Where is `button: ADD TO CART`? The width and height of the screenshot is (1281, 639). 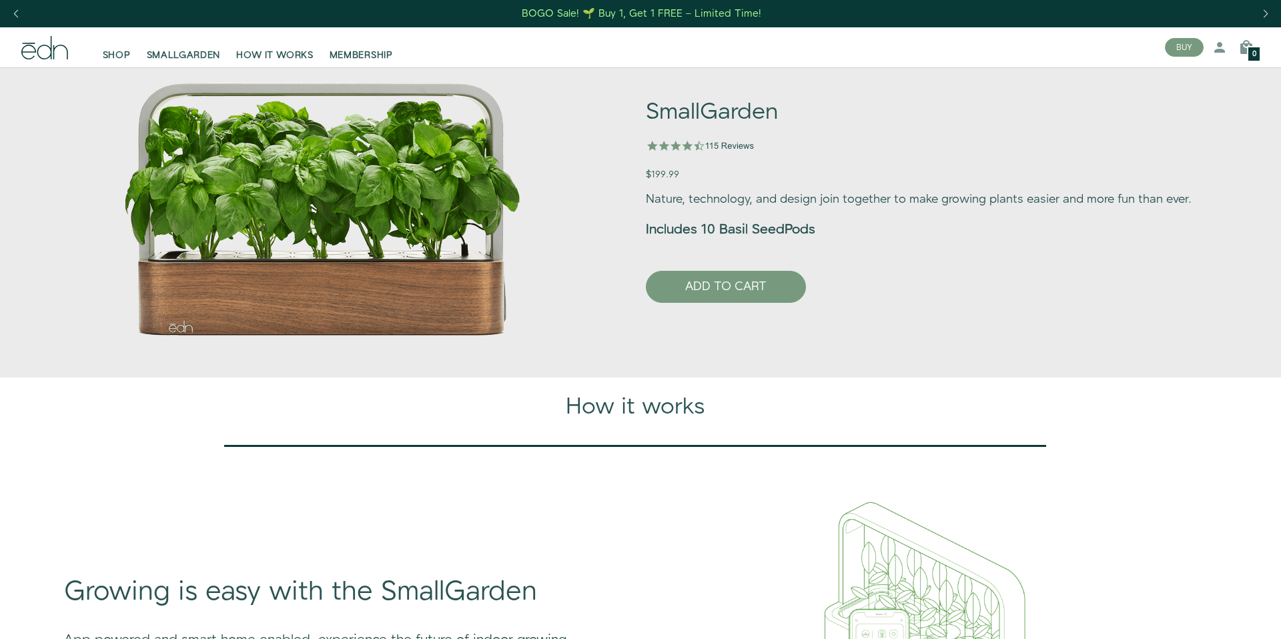
button: ADD TO CART is located at coordinates (726, 287).